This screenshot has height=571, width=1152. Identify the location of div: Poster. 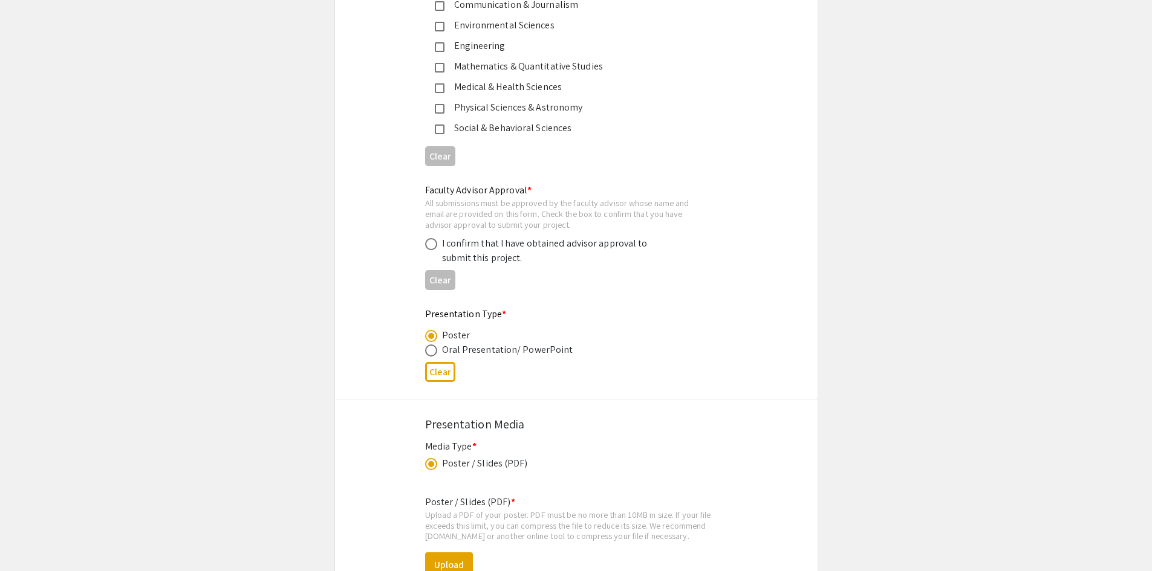
(456, 335).